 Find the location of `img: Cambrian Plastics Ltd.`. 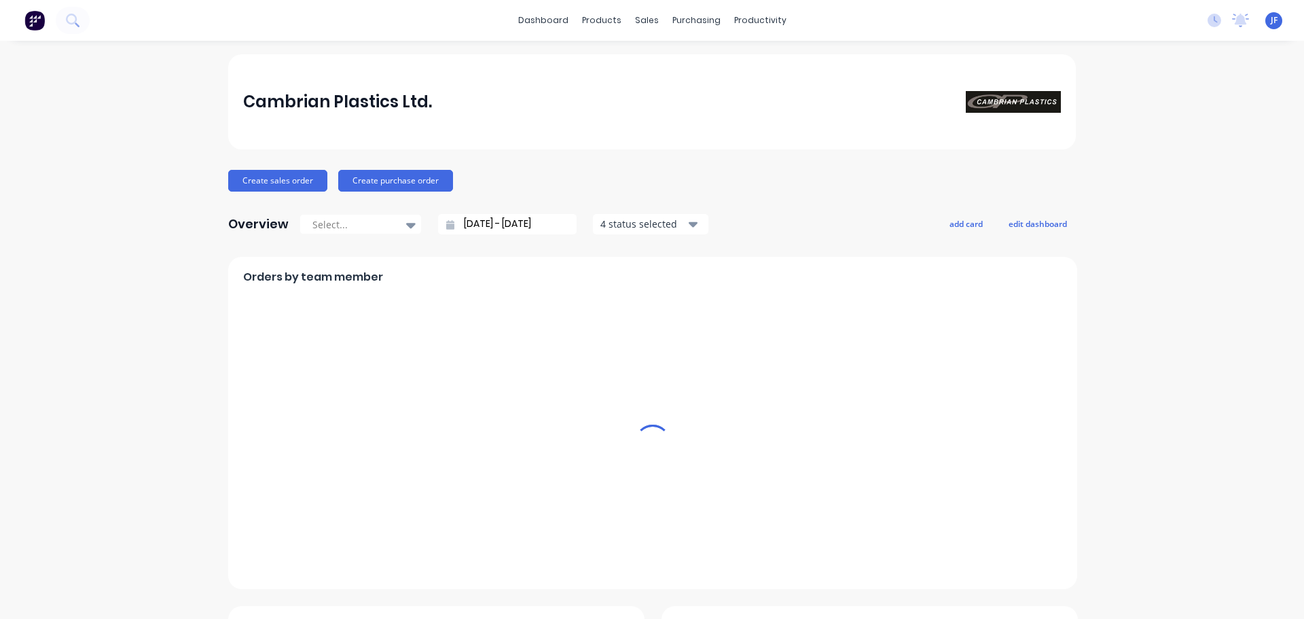

img: Cambrian Plastics Ltd. is located at coordinates (1013, 102).